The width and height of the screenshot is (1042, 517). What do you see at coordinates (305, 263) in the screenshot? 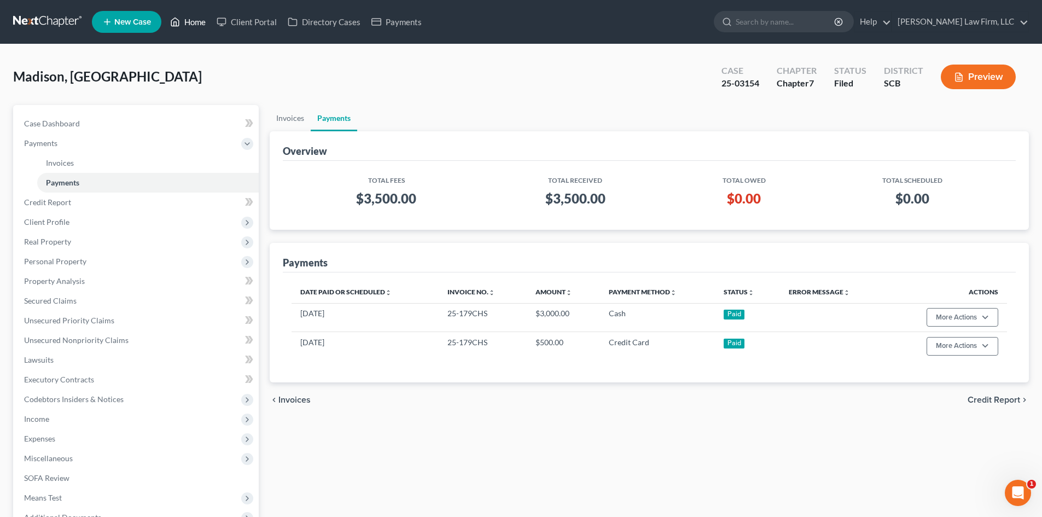
I see `div: Payments` at bounding box center [305, 263].